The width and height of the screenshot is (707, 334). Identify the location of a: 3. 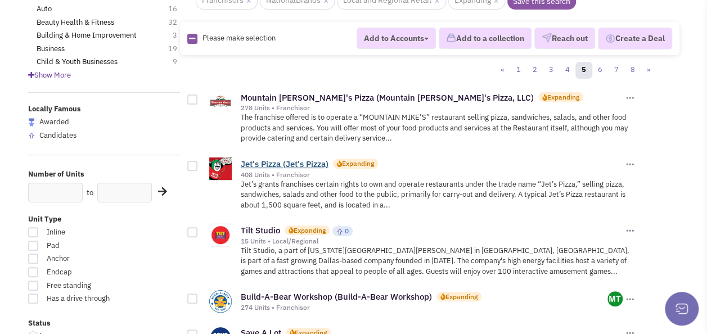
(551, 70).